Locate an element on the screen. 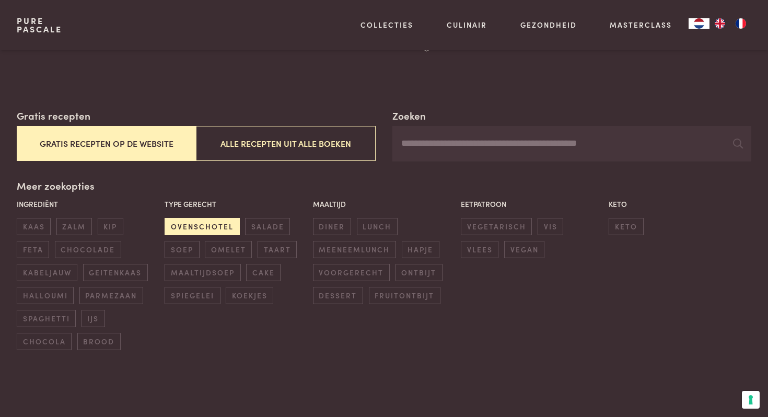 The width and height of the screenshot is (768, 417). span: halloumi is located at coordinates (45, 295).